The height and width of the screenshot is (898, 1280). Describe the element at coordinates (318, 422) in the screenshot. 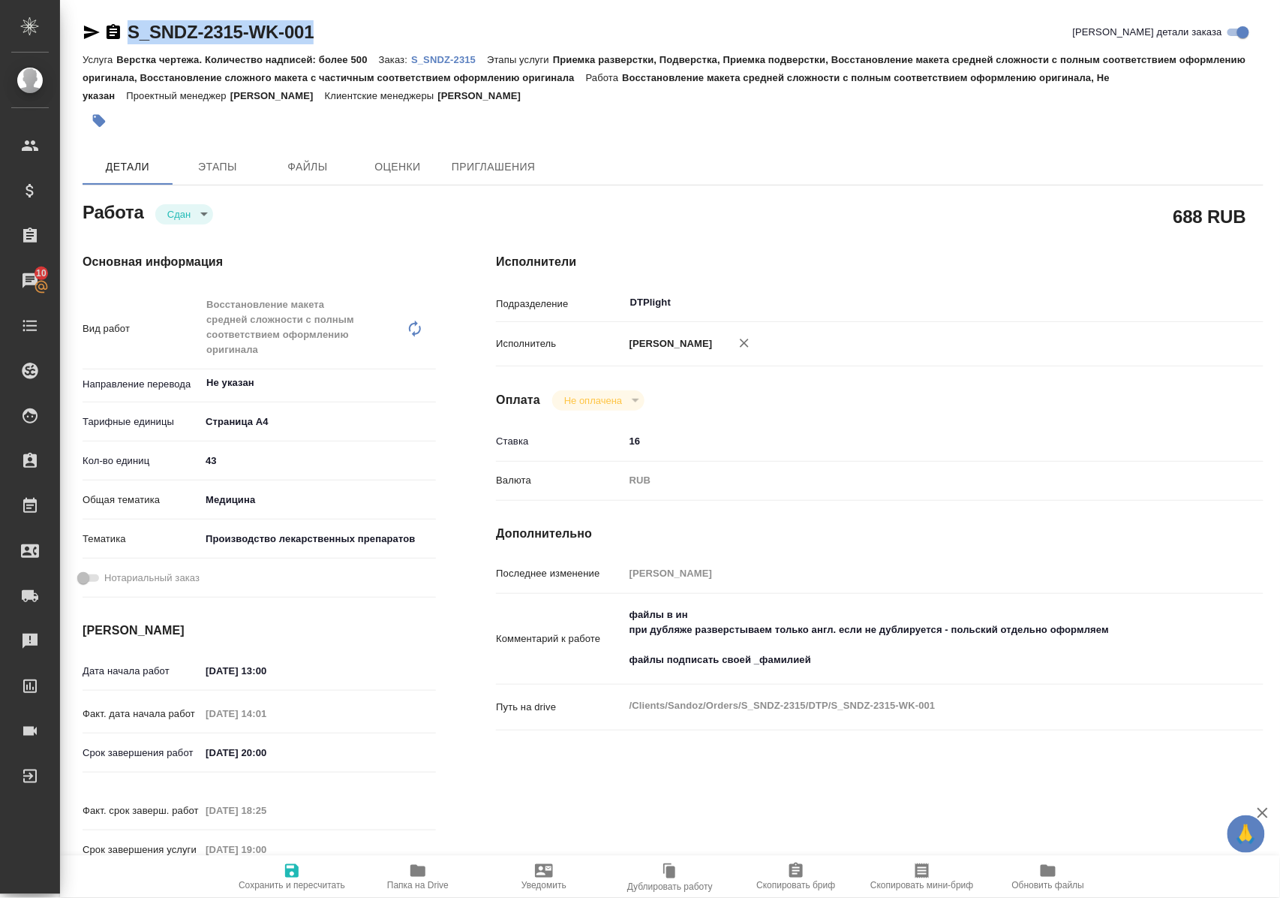

I see `div: Страница А4` at that location.